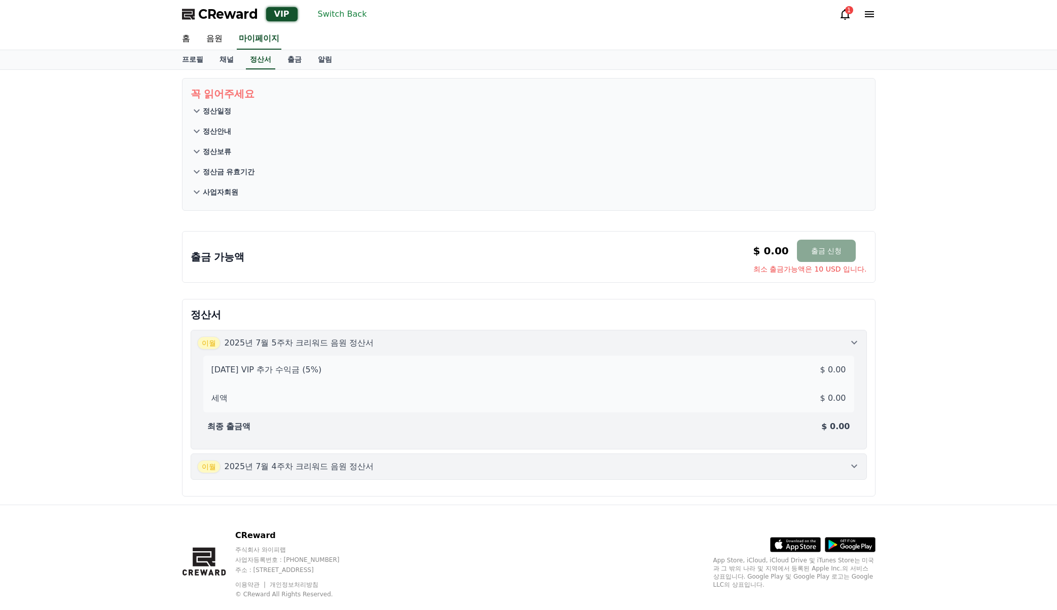 Image resolution: width=1057 pixels, height=610 pixels. Describe the element at coordinates (325, 60) in the screenshot. I see `a: 알림` at that location.